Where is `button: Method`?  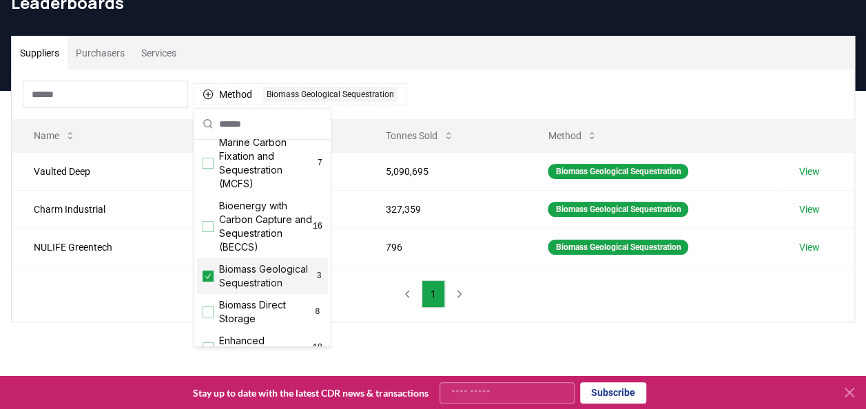
button: Method is located at coordinates (572, 136).